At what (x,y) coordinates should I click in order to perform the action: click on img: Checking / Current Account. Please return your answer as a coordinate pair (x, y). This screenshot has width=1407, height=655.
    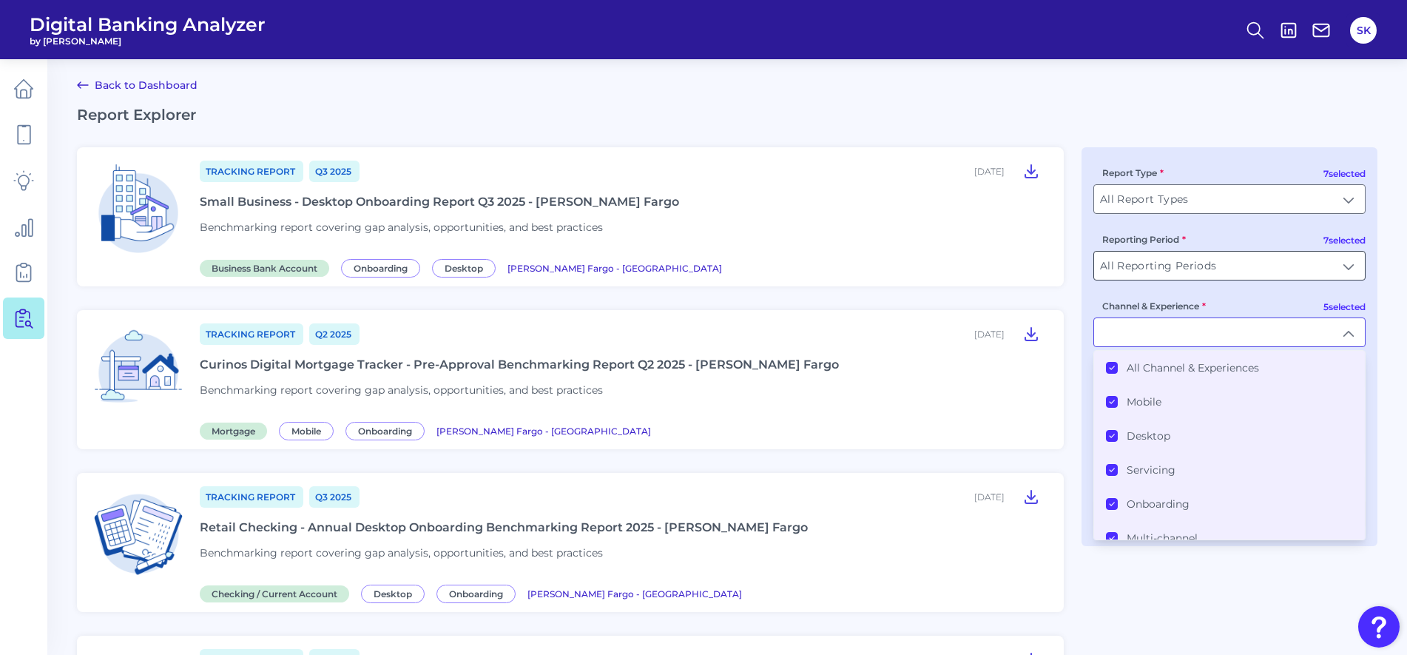
    Looking at the image, I should click on (138, 534).